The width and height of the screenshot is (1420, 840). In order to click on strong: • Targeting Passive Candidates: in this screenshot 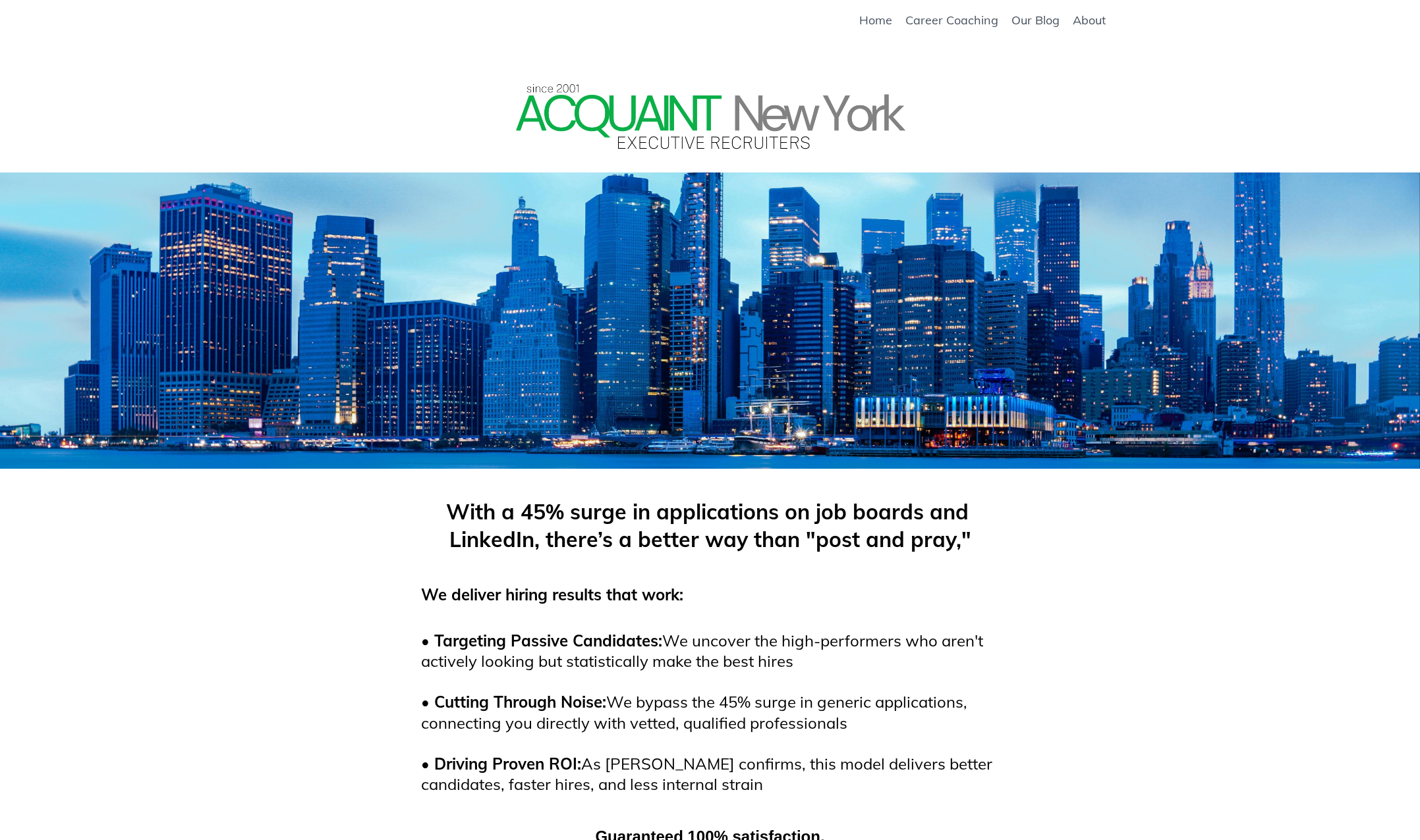, I will do `click(542, 640)`.